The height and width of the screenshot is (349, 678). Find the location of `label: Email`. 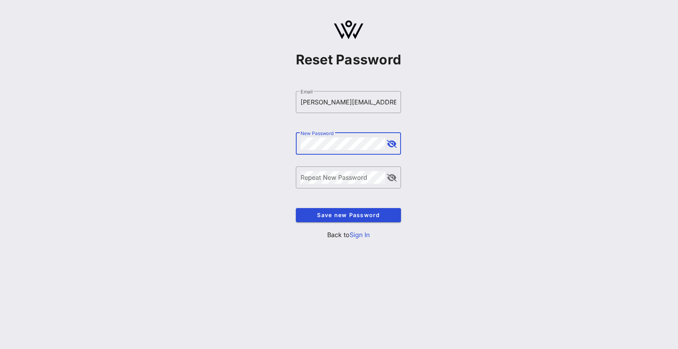

label: Email is located at coordinates (306, 91).